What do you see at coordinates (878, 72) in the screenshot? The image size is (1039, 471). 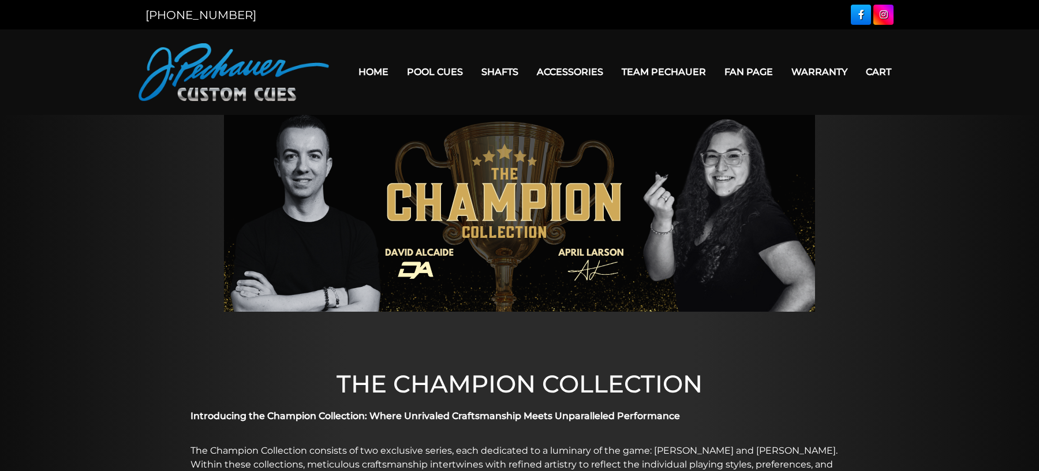 I see `a: Cart` at bounding box center [878, 72].